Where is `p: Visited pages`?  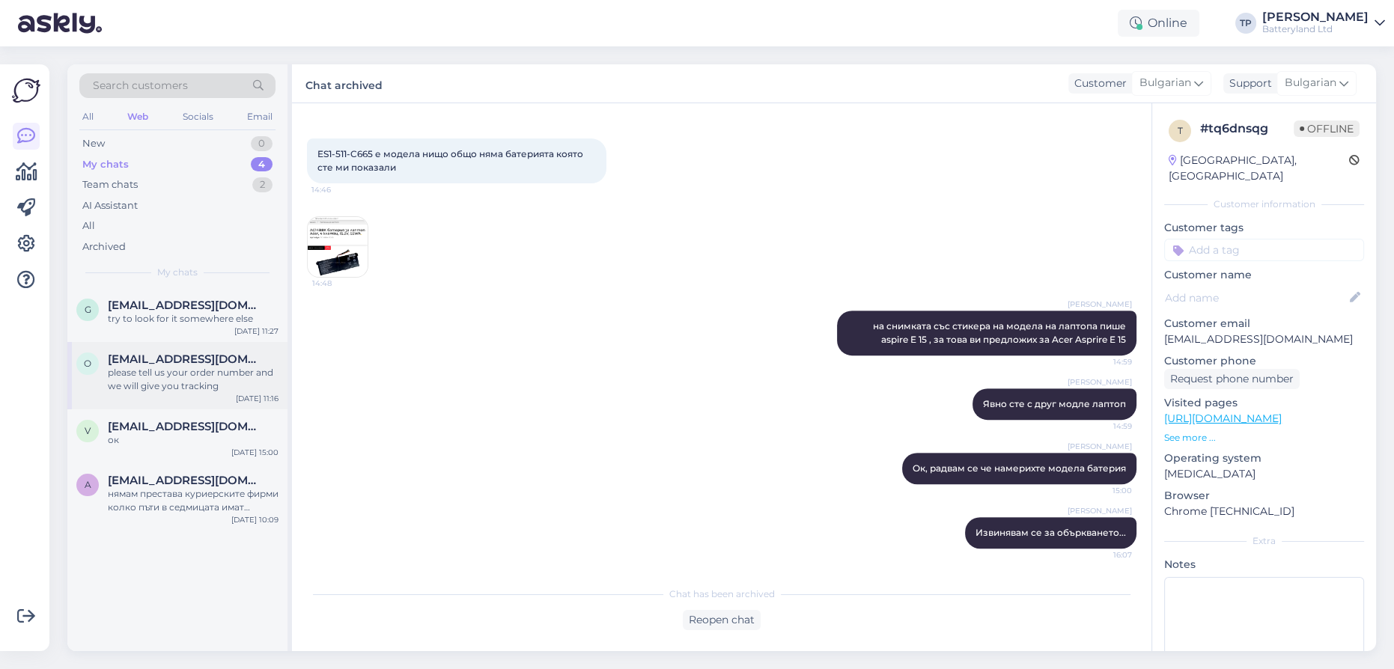
p: Visited pages is located at coordinates (1263, 403).